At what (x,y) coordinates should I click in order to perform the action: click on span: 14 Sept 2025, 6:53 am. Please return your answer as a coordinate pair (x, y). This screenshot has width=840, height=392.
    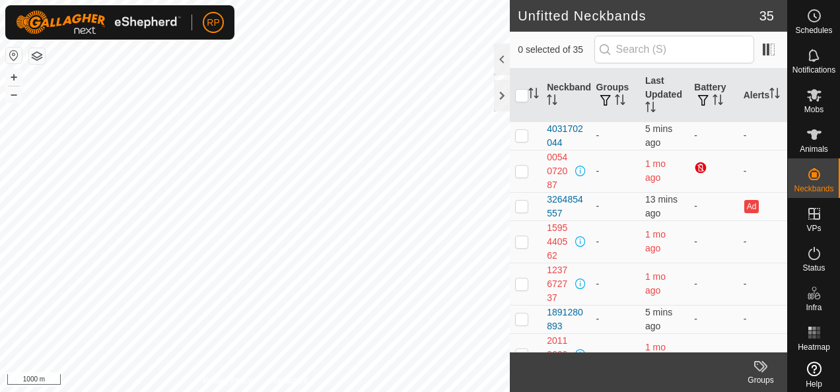
    Looking at the image, I should click on (659, 319).